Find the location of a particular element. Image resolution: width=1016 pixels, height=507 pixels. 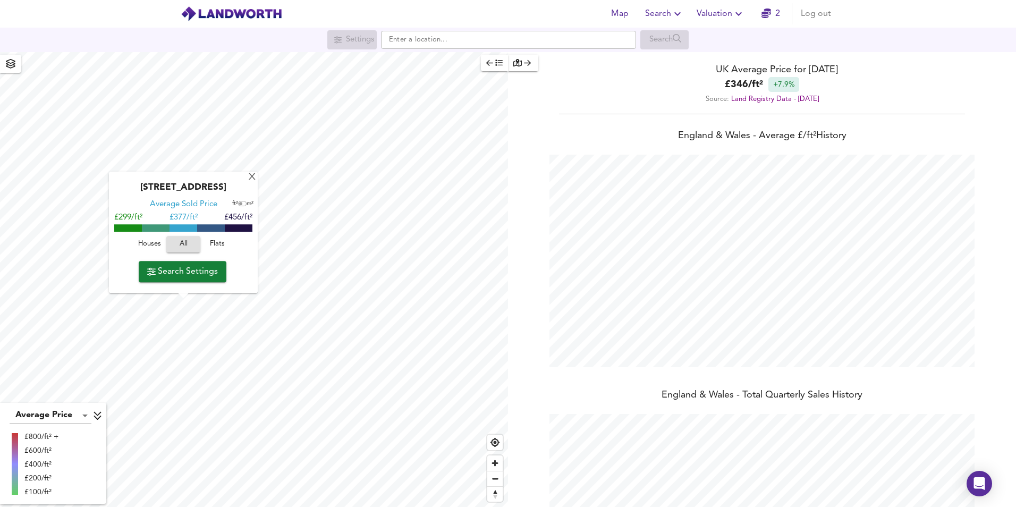

span: Reset bearing to north is located at coordinates (495, 494).